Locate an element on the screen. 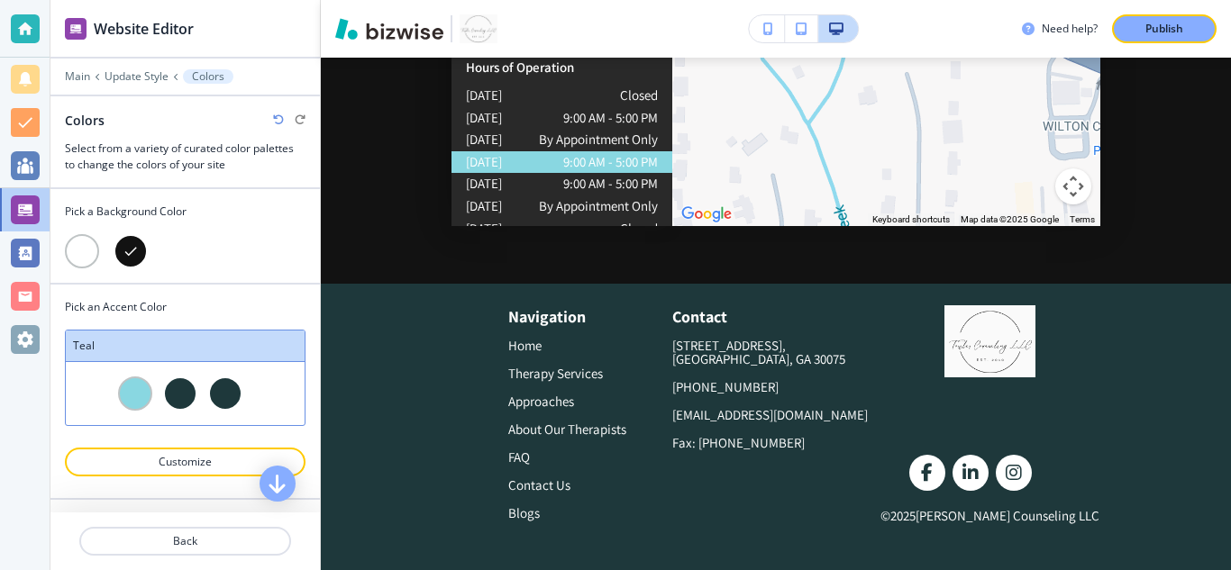  img: Towler Counseling LLC is located at coordinates (989, 341).